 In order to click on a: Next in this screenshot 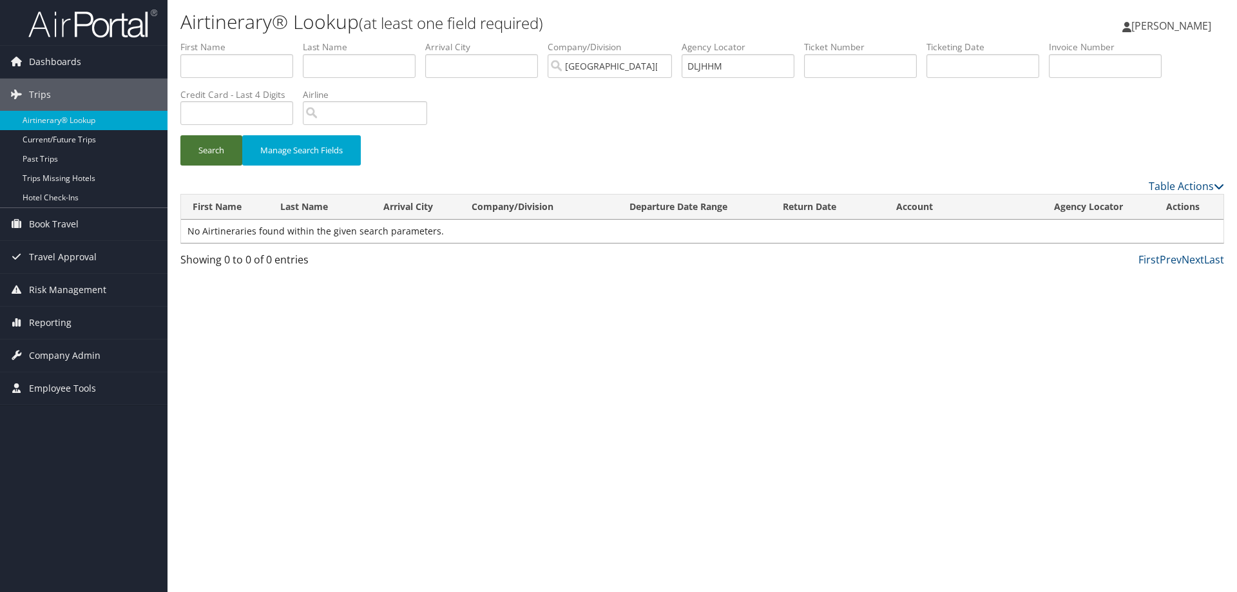, I will do `click(1193, 260)`.